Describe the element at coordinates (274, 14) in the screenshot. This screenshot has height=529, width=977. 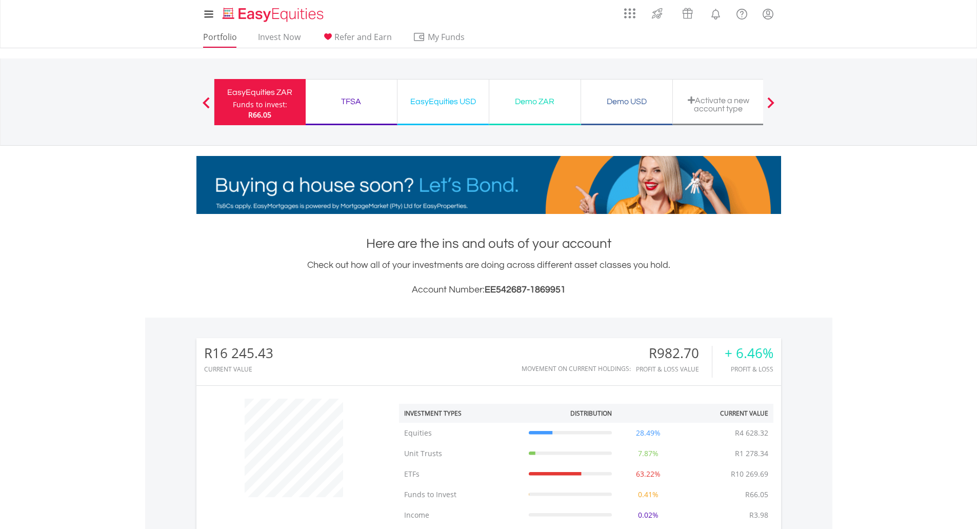
I see `img: EasyEquities_Logo.png` at that location.